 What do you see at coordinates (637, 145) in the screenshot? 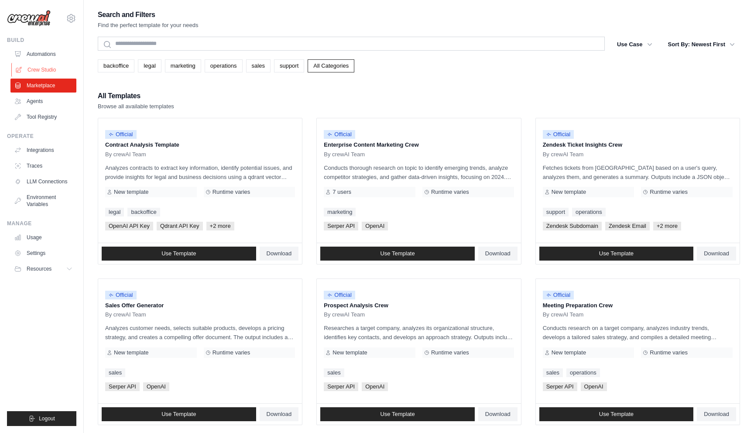
I see `p: Zendesk Ticket Insights Crew` at bounding box center [637, 145].